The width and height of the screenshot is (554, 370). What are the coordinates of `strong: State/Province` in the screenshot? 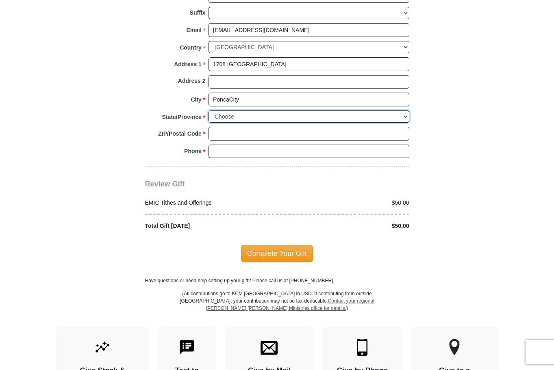 It's located at (182, 117).